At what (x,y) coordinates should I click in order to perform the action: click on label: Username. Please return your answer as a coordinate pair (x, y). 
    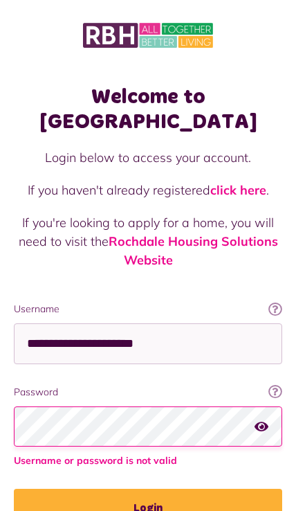
    Looking at the image, I should click on (148, 309).